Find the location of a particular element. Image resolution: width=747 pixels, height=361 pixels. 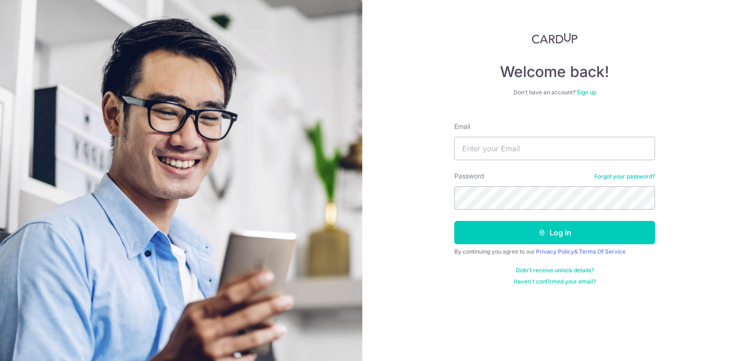

a: Terms Of Service is located at coordinates (602, 251).